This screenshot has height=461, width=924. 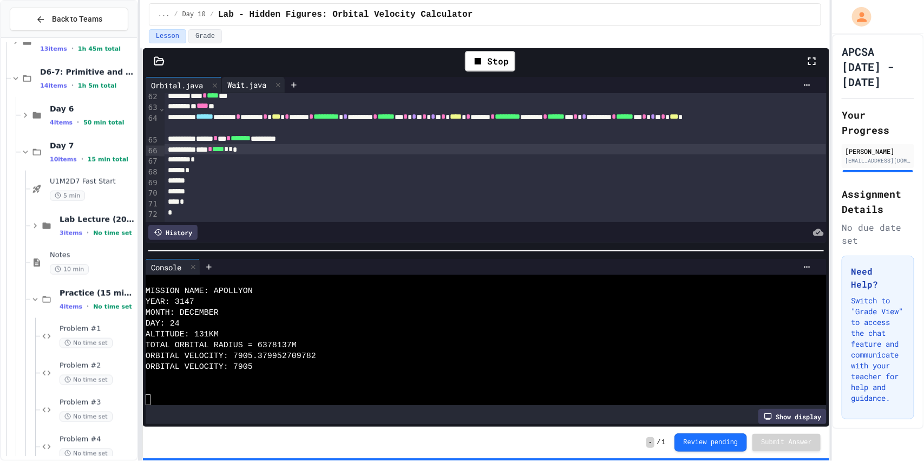 What do you see at coordinates (711, 442) in the screenshot?
I see `button: Review pending` at bounding box center [711, 442].